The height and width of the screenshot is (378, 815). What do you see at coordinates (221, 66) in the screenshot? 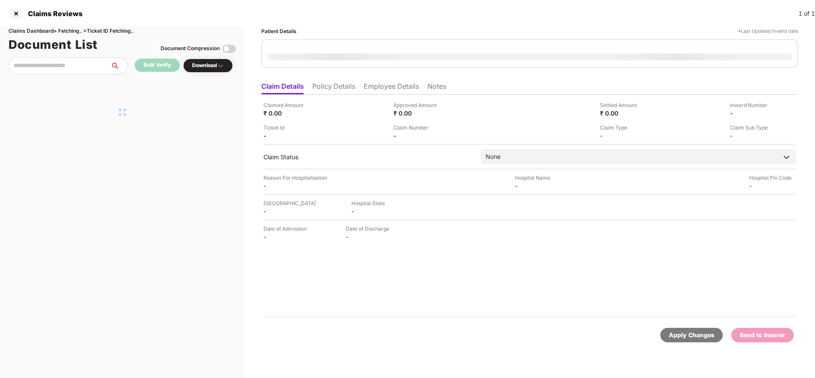
I see `img: svg+xml;base64,PHN2ZyBpZD0iRHJvcGRvd24tMzJ4MzIiIHhtbG5zPSJodHRwOi8vd3d3LnczLm9yZy8yMDAwL3N2ZyIgd2...` at bounding box center [221, 66].